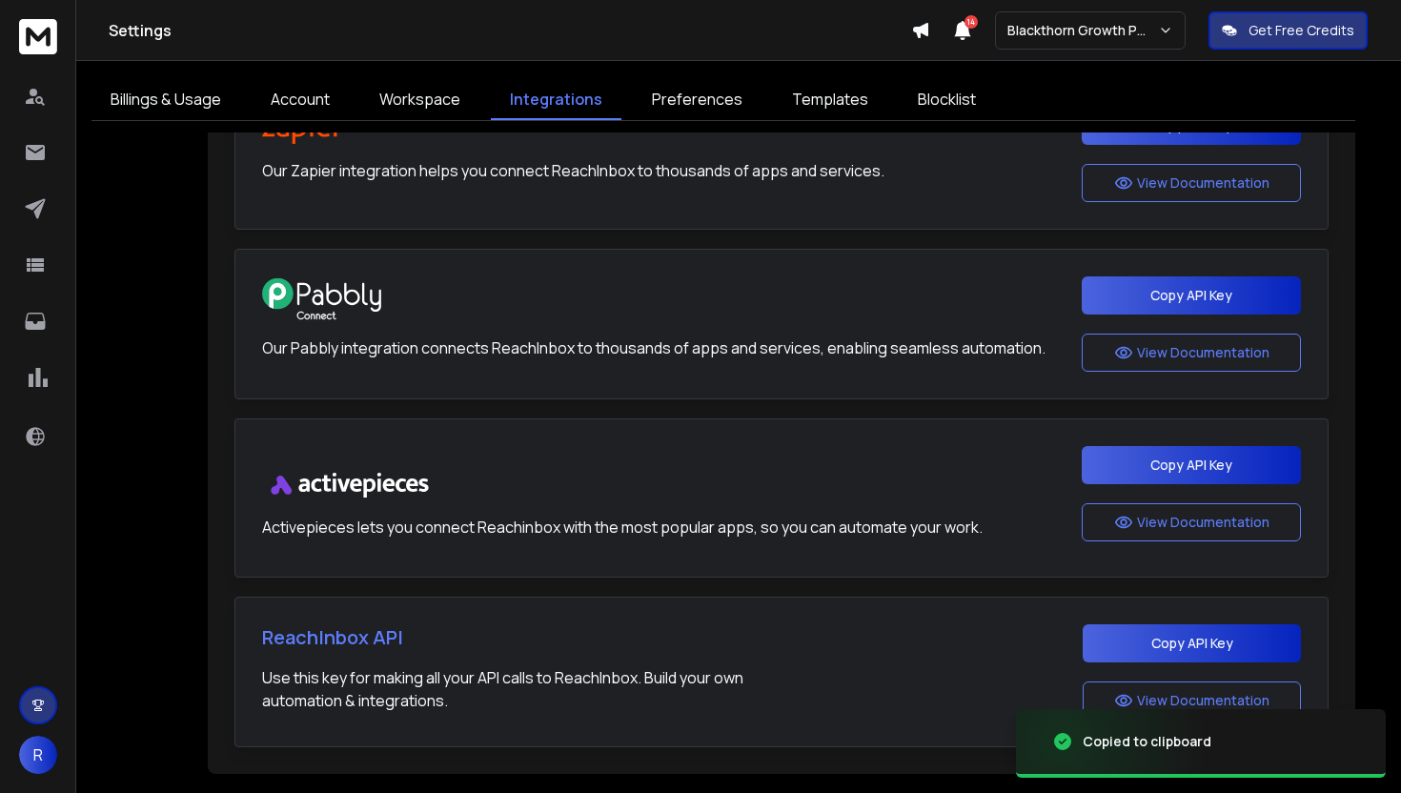 The image size is (1401, 793). I want to click on p: Our Zapier integration helps you connect ReachInbox to thousands of apps and services., so click(573, 171).